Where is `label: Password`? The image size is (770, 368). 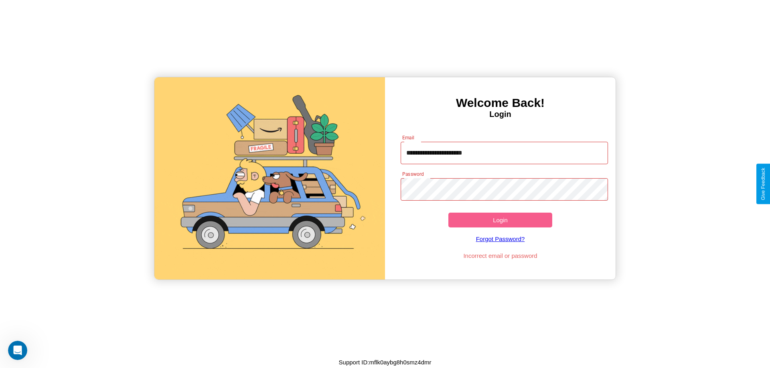 label: Password is located at coordinates (413, 174).